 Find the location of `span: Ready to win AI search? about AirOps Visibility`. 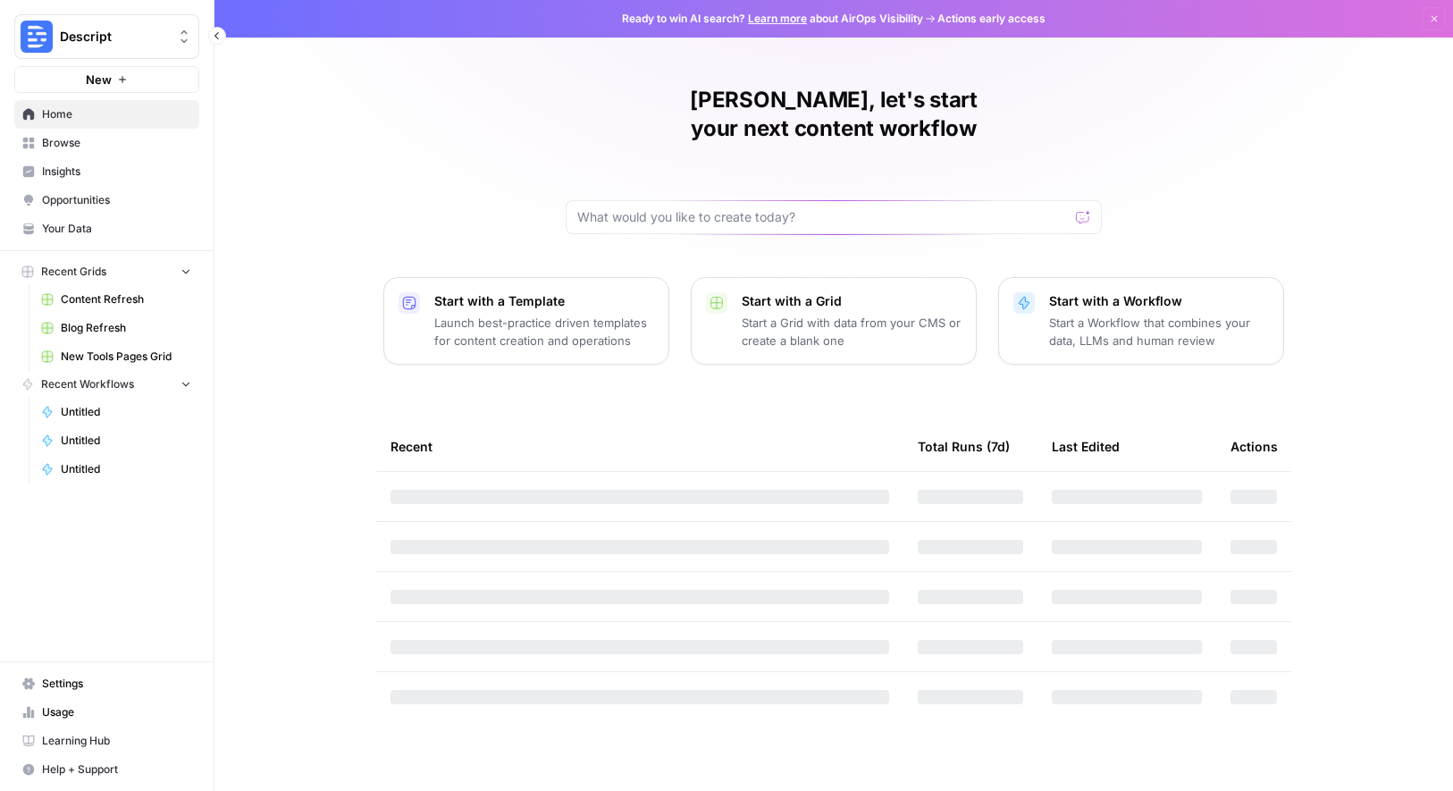

span: Ready to win AI search? about AirOps Visibility is located at coordinates (772, 19).